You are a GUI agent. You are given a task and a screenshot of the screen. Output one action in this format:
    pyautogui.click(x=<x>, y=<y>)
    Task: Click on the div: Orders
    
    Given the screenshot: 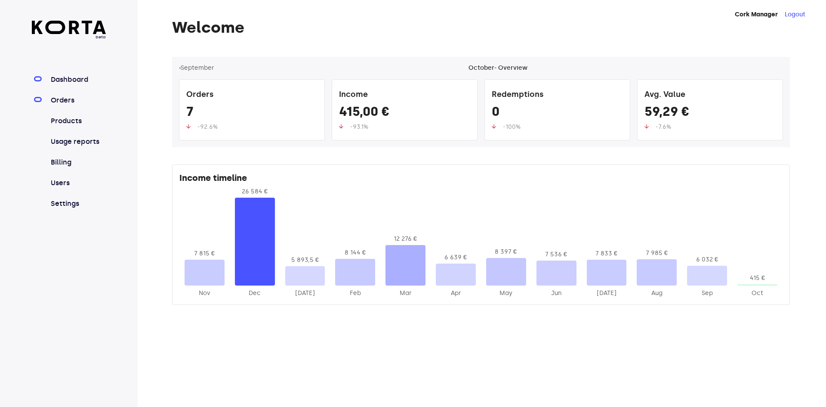 What is the action you would take?
    pyautogui.click(x=252, y=95)
    